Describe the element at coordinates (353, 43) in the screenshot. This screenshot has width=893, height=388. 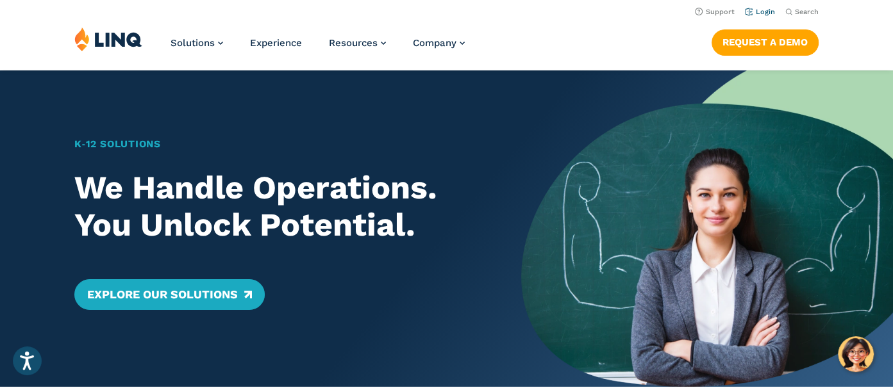
I see `span: Resources` at that location.